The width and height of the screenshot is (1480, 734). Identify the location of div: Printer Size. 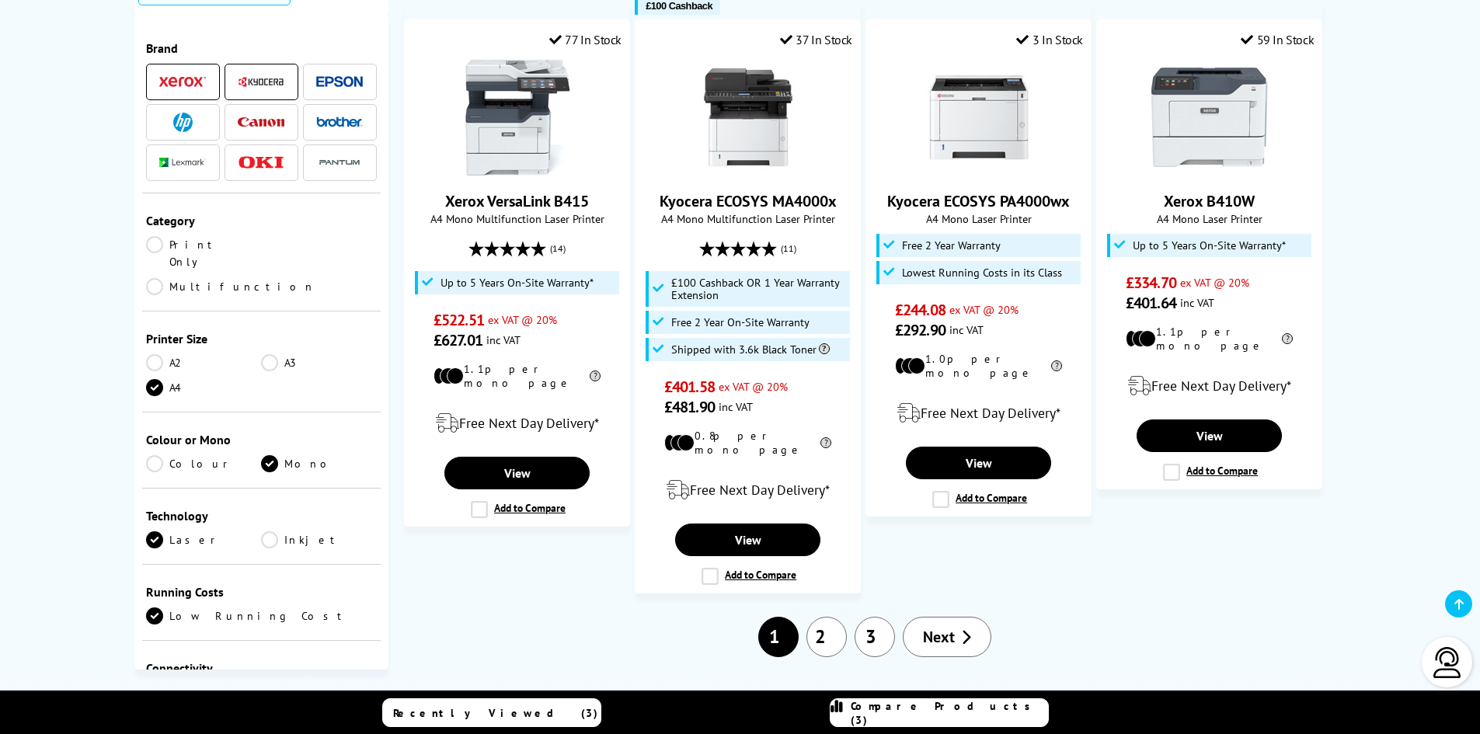
(262, 339).